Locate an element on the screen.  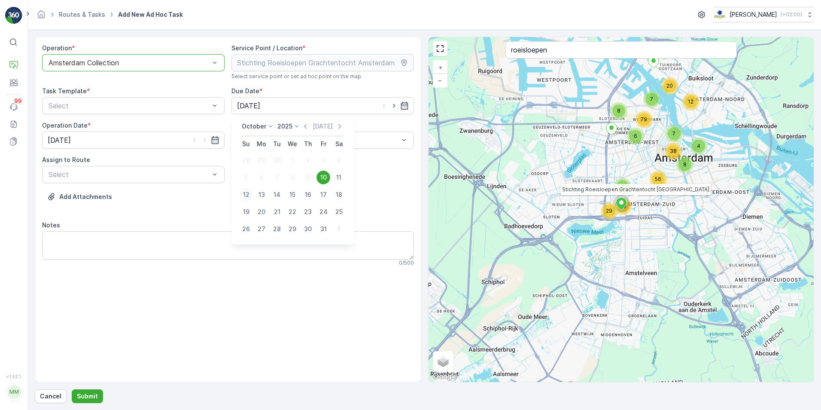
span: 7 is located at coordinates (651, 99).